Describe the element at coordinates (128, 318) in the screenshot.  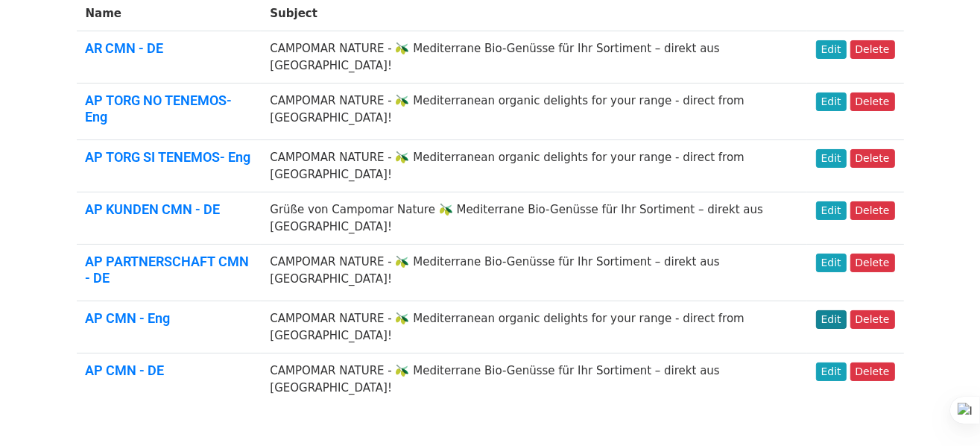
I see `a: AP CMN - Eng` at that location.